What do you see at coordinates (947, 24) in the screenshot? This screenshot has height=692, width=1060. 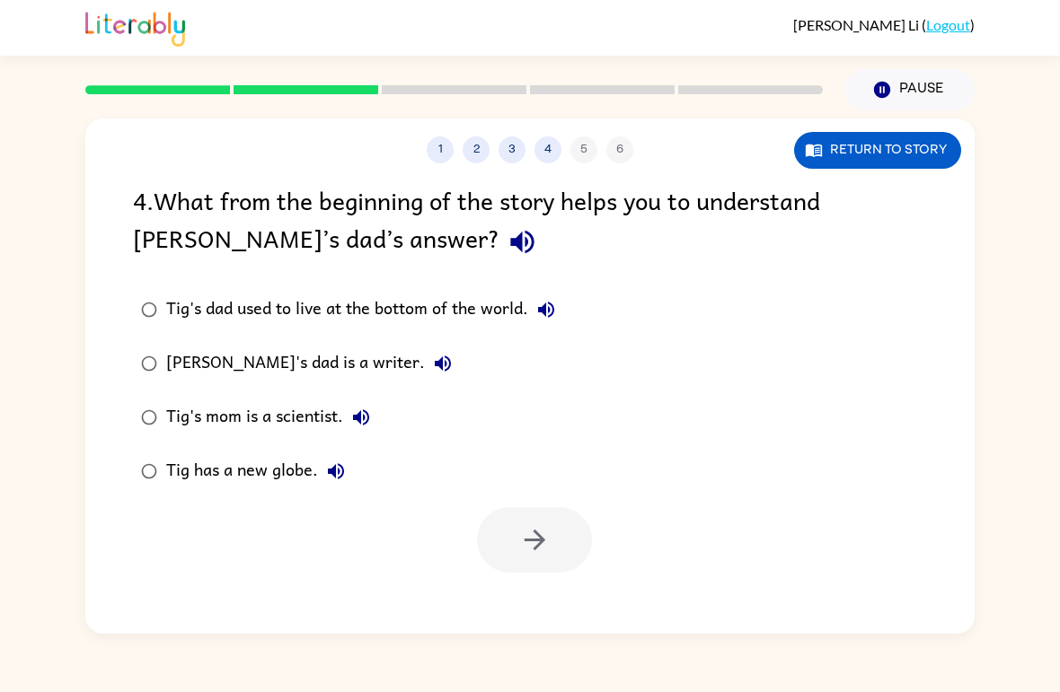 I see `a: Logout` at bounding box center [947, 24].